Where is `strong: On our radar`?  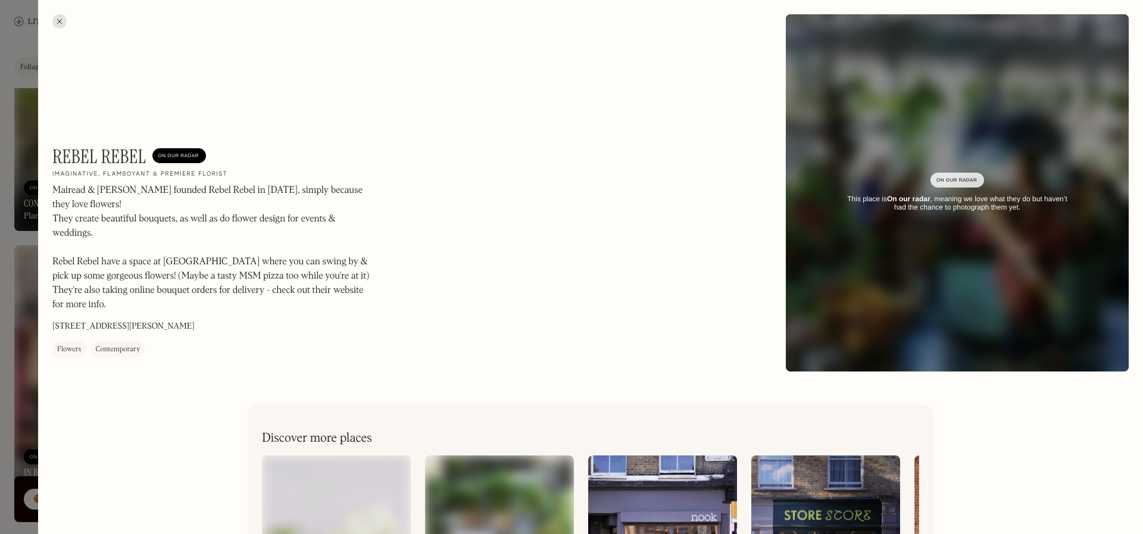 strong: On our radar is located at coordinates (909, 199).